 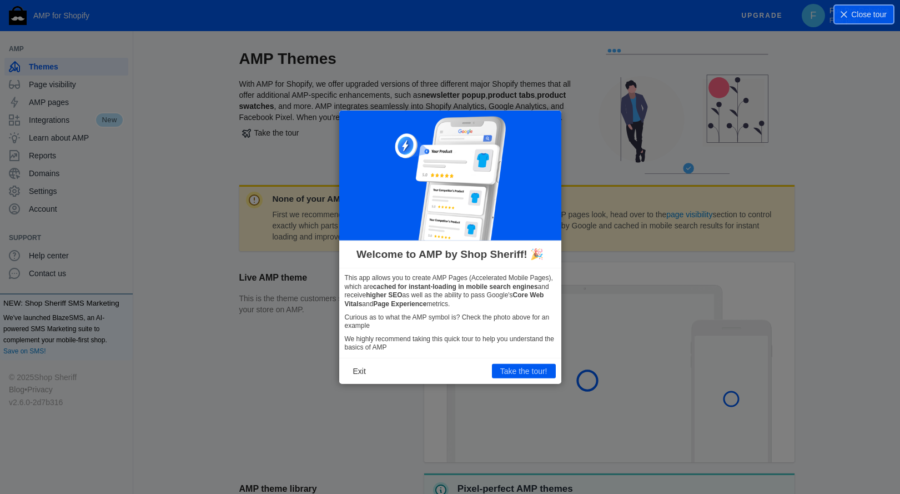 I want to click on img: phone-google_300x337.png, so click(x=450, y=178).